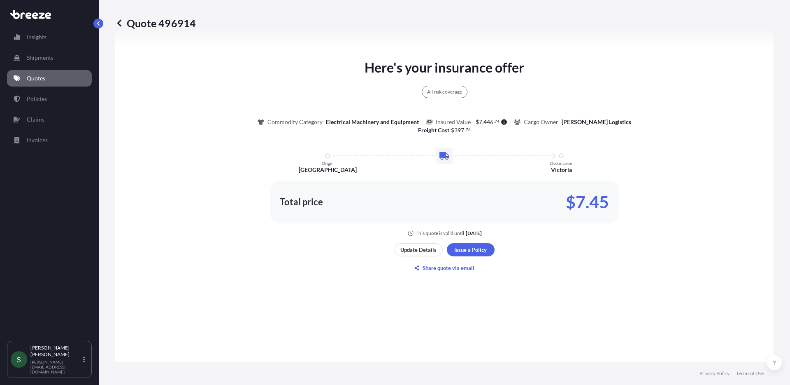 The height and width of the screenshot is (385, 790). I want to click on span: S, so click(19, 359).